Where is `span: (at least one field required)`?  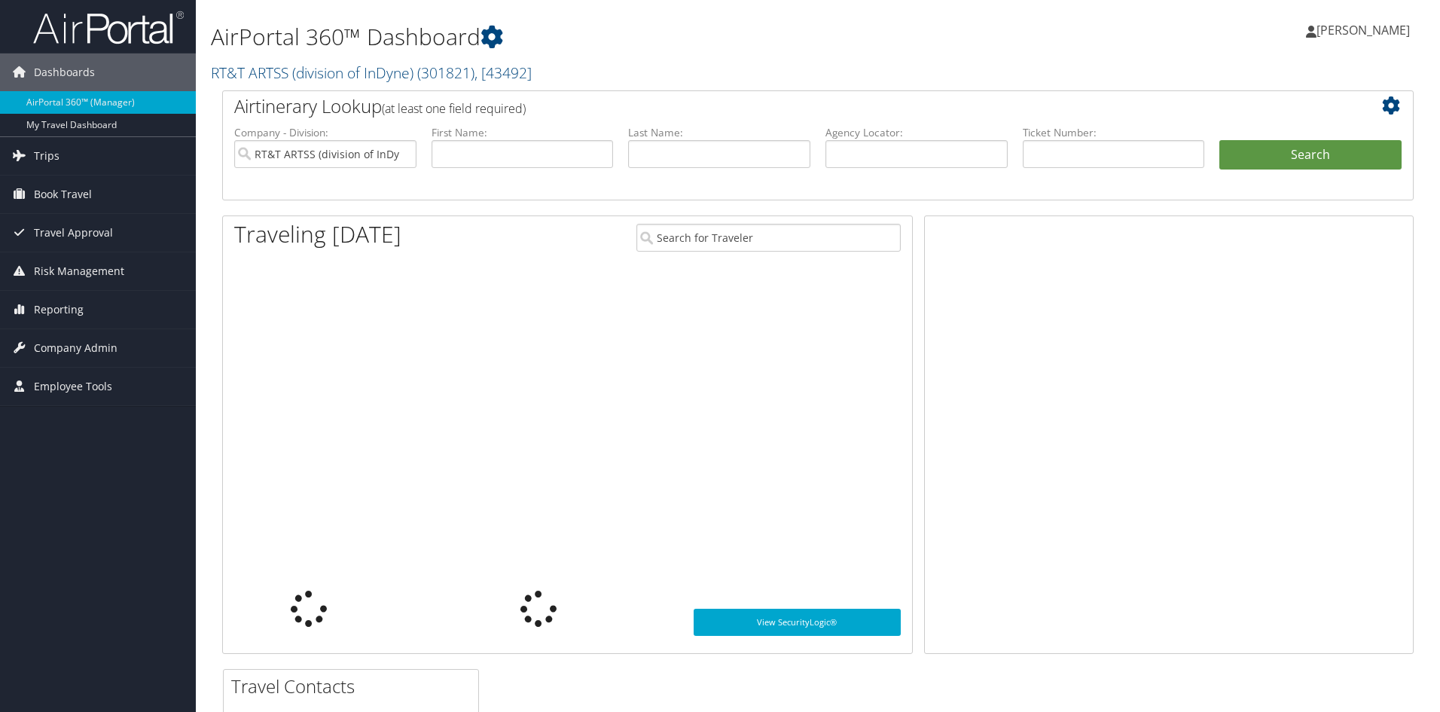
span: (at least one field required) is located at coordinates (453, 108).